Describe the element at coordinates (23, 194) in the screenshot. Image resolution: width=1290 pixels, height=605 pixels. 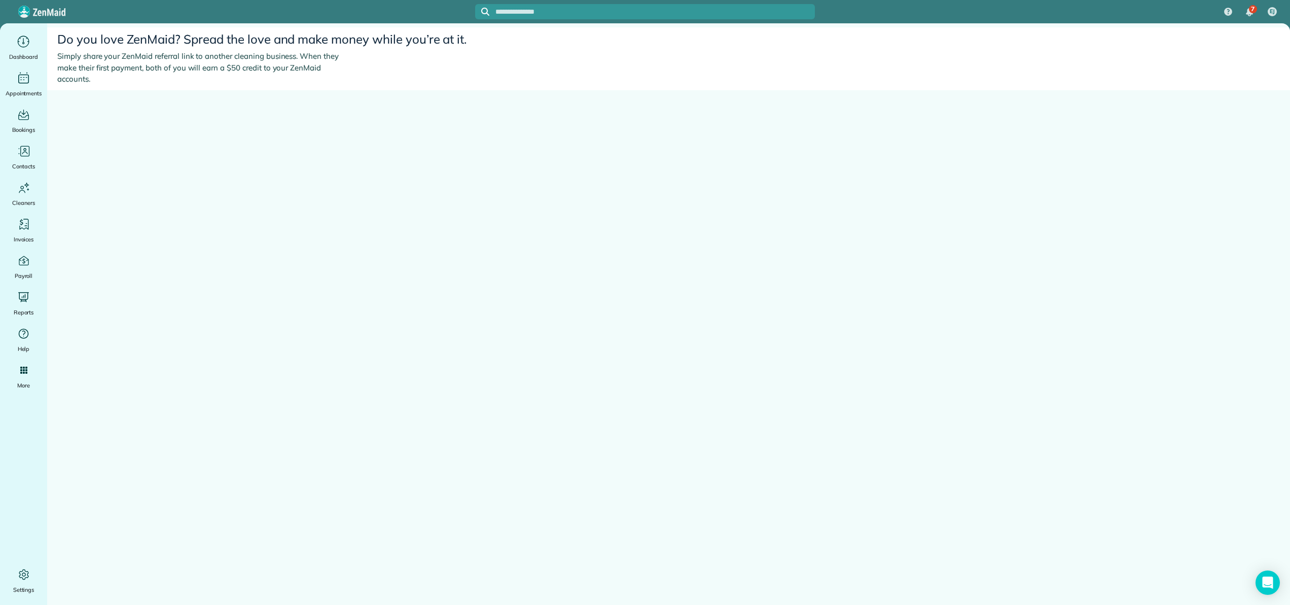
I see `a: Cleaners` at that location.